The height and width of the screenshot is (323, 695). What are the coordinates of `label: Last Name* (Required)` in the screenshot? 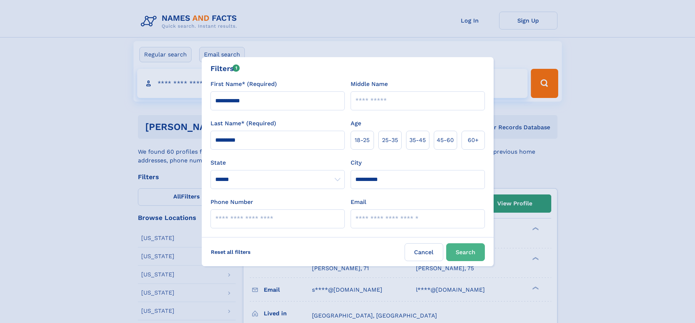 It's located at (243, 124).